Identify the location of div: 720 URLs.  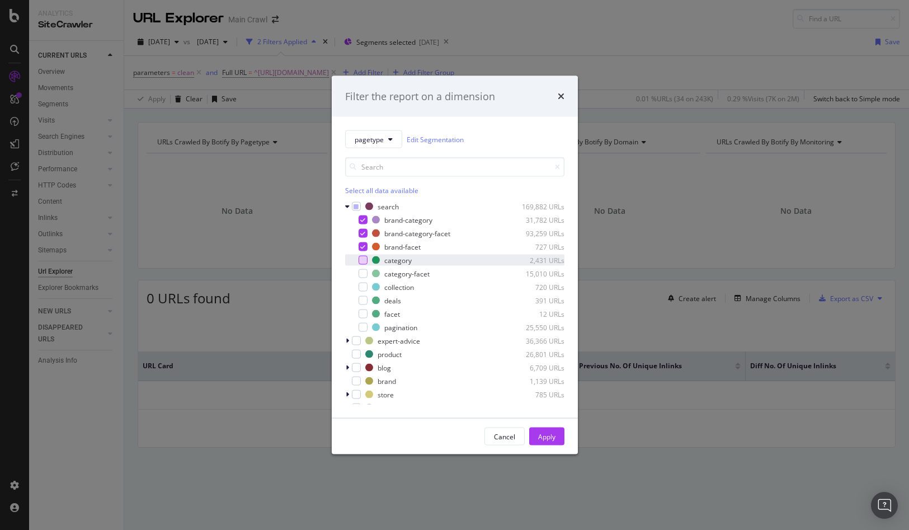
(537, 286).